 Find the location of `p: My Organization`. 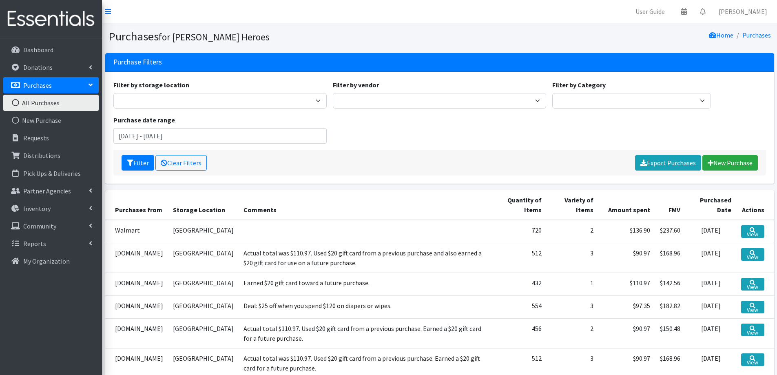

p: My Organization is located at coordinates (47, 261).